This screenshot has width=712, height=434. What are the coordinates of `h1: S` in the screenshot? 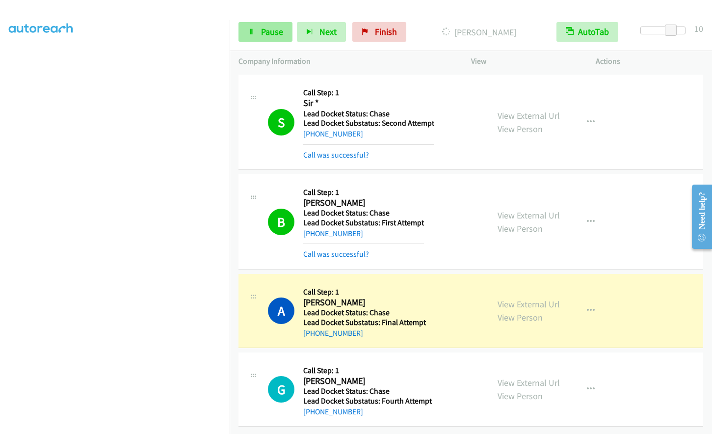 It's located at (281, 122).